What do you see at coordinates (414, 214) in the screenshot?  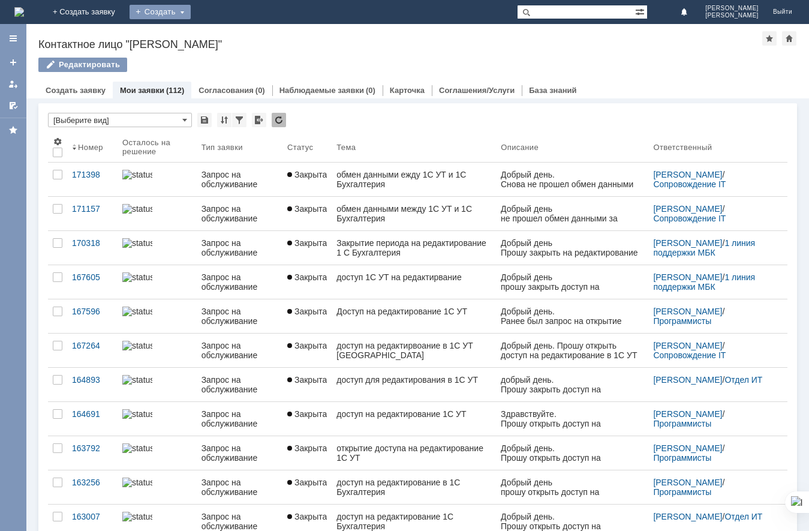 I see `a: обмен данными между 1С УТ и 1С Бухгалтерия` at bounding box center [414, 214].